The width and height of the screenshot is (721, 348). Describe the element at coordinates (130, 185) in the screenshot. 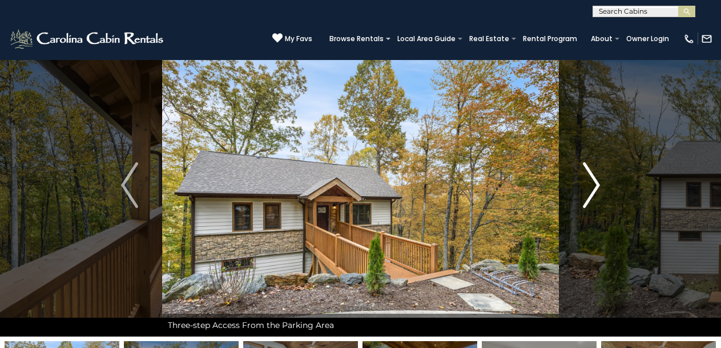

I see `button: Previous` at that location.